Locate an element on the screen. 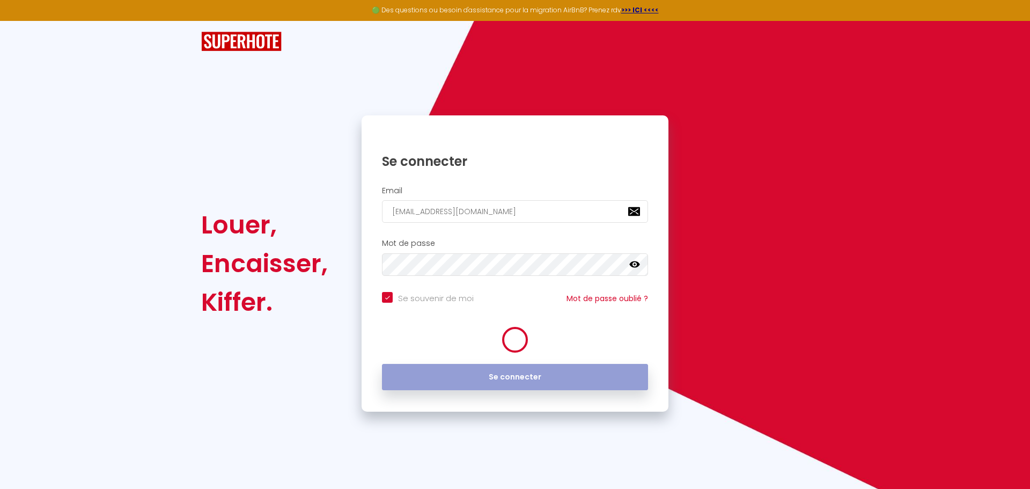  div: Kiffer. is located at coordinates (264, 302).